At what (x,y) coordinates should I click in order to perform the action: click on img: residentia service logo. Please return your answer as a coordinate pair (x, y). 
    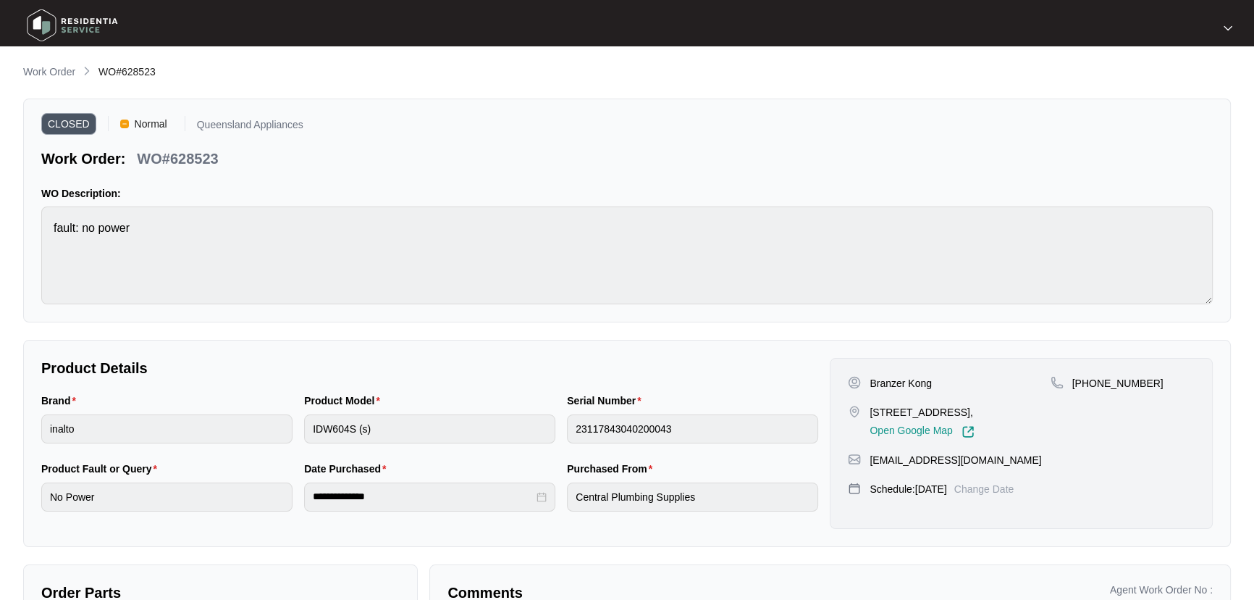
    Looking at the image, I should click on (72, 25).